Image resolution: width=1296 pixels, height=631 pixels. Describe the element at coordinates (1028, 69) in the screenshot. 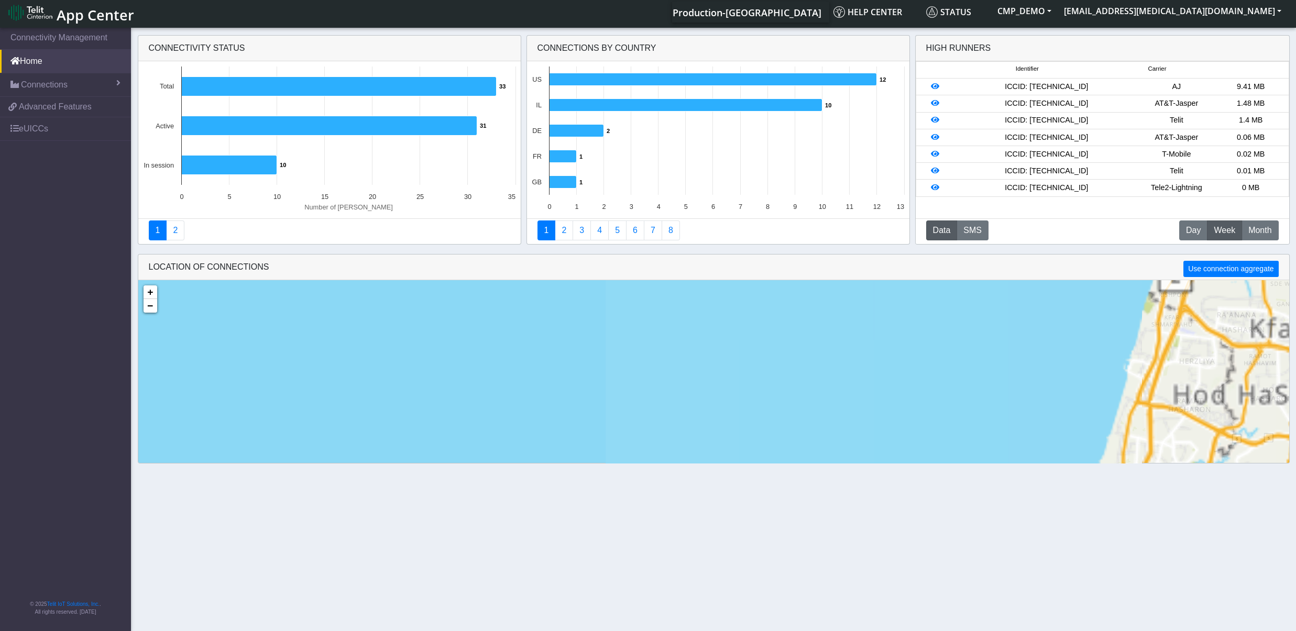

I see `span: Identifier` at that location.